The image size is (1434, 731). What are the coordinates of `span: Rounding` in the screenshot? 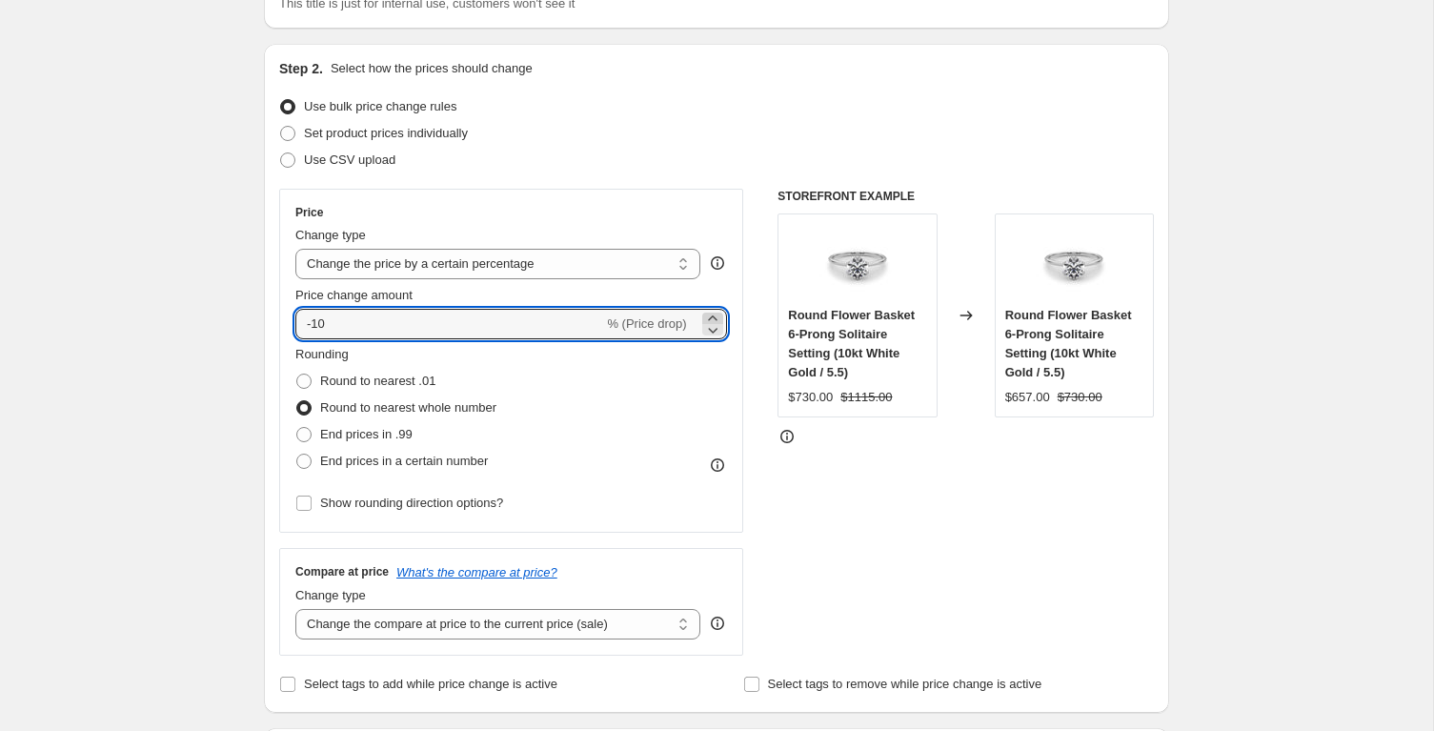 It's located at (322, 354).